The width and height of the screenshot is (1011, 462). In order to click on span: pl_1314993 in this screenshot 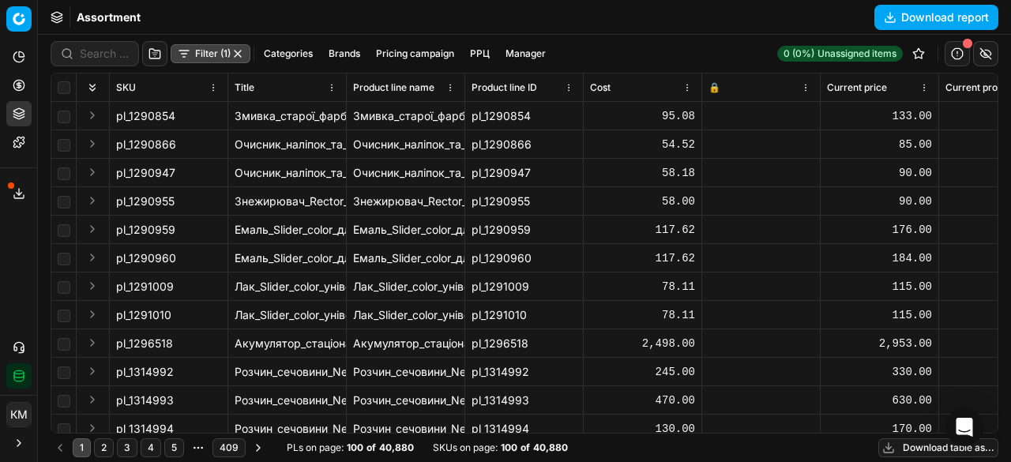, I will do `click(145, 401)`.